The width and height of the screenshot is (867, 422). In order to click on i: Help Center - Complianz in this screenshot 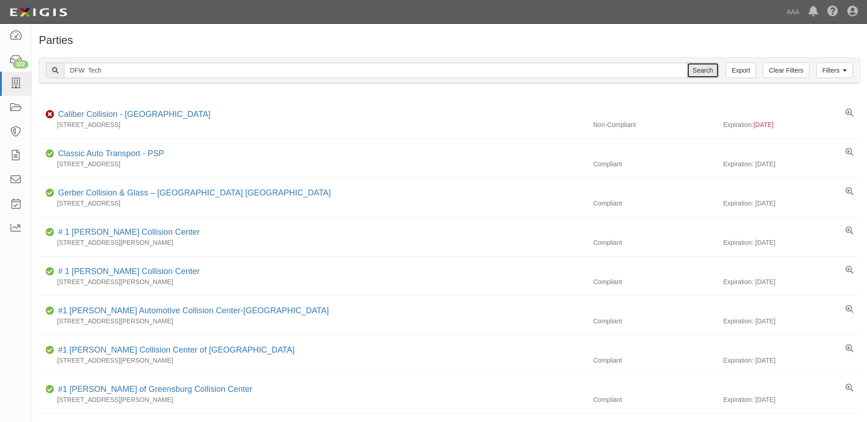, I will do `click(832, 12)`.